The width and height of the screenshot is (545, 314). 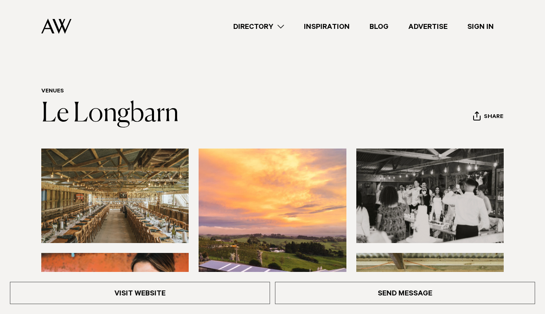 I want to click on a: Send Message, so click(x=405, y=293).